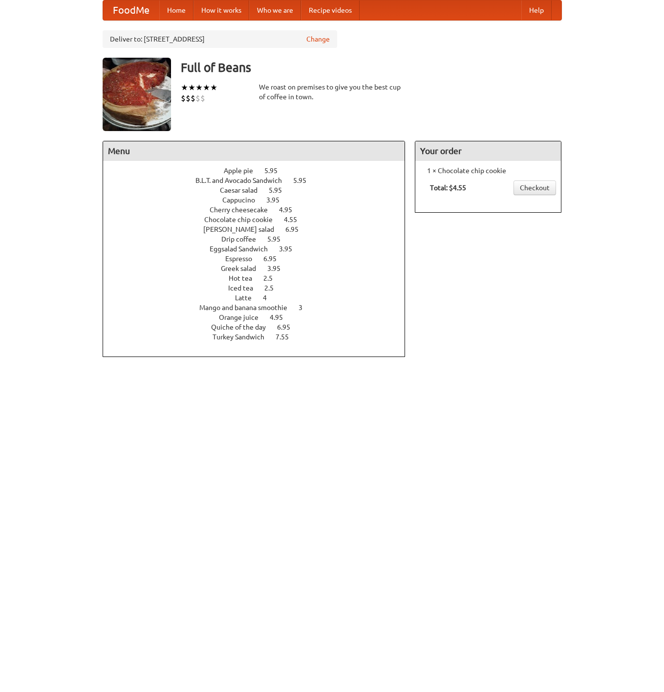 This screenshot has height=692, width=664. I want to click on span: 4, so click(270, 298).